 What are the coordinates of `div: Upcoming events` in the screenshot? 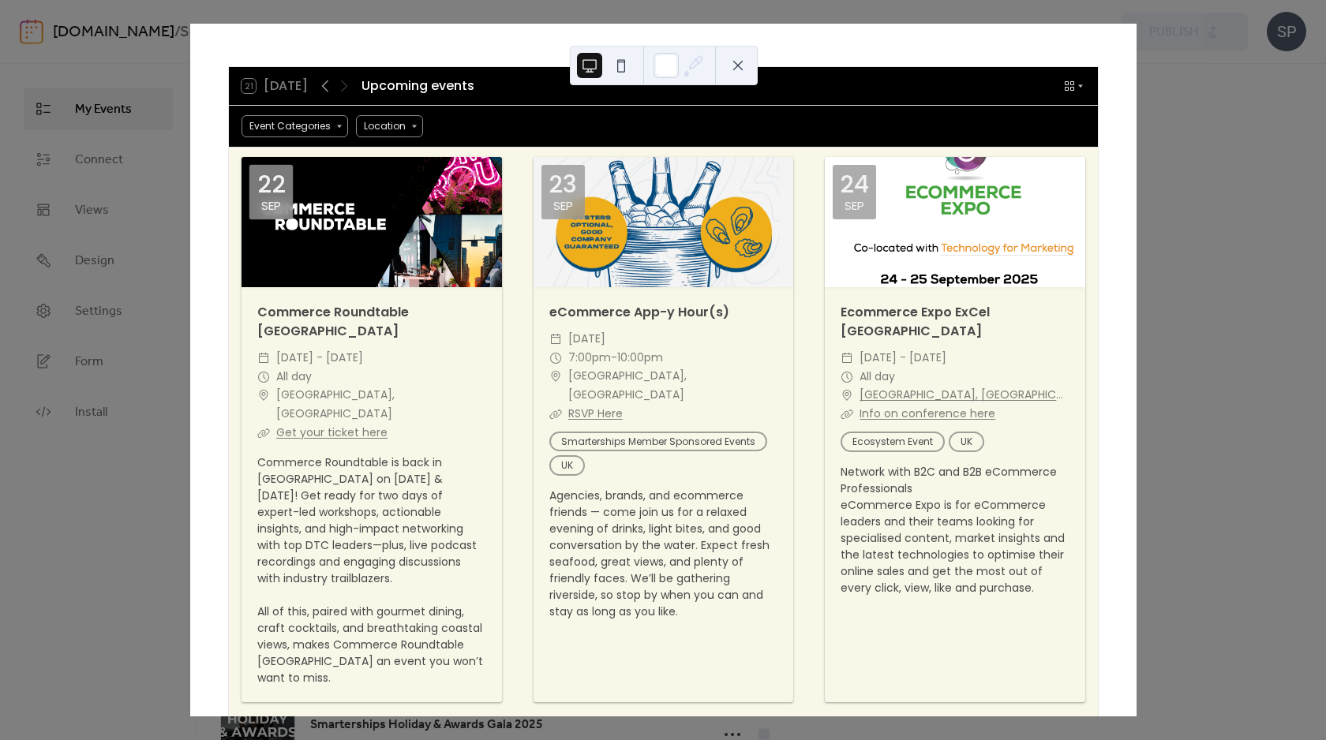 It's located at (418, 86).